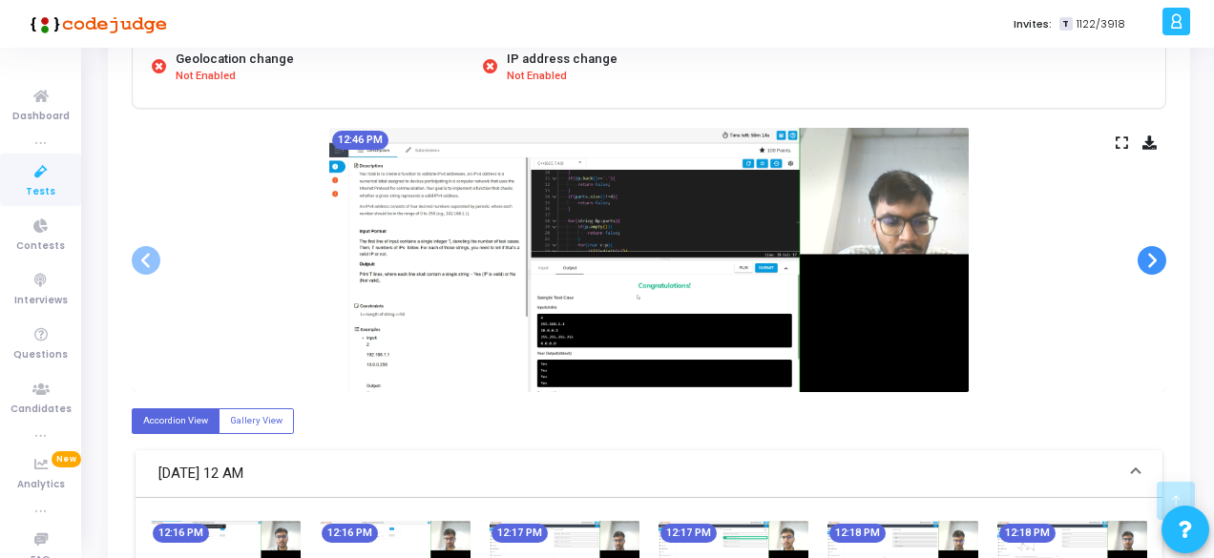 This screenshot has height=558, width=1214. Describe the element at coordinates (562, 59) in the screenshot. I see `div: IP address change` at that location.